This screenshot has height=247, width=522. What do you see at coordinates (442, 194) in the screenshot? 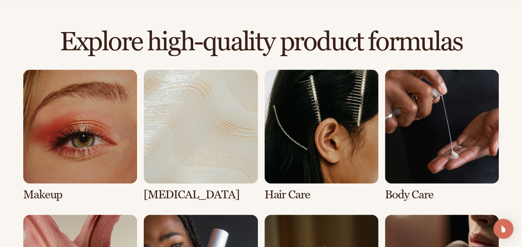
I see `h3: Body Care` at bounding box center [442, 194].